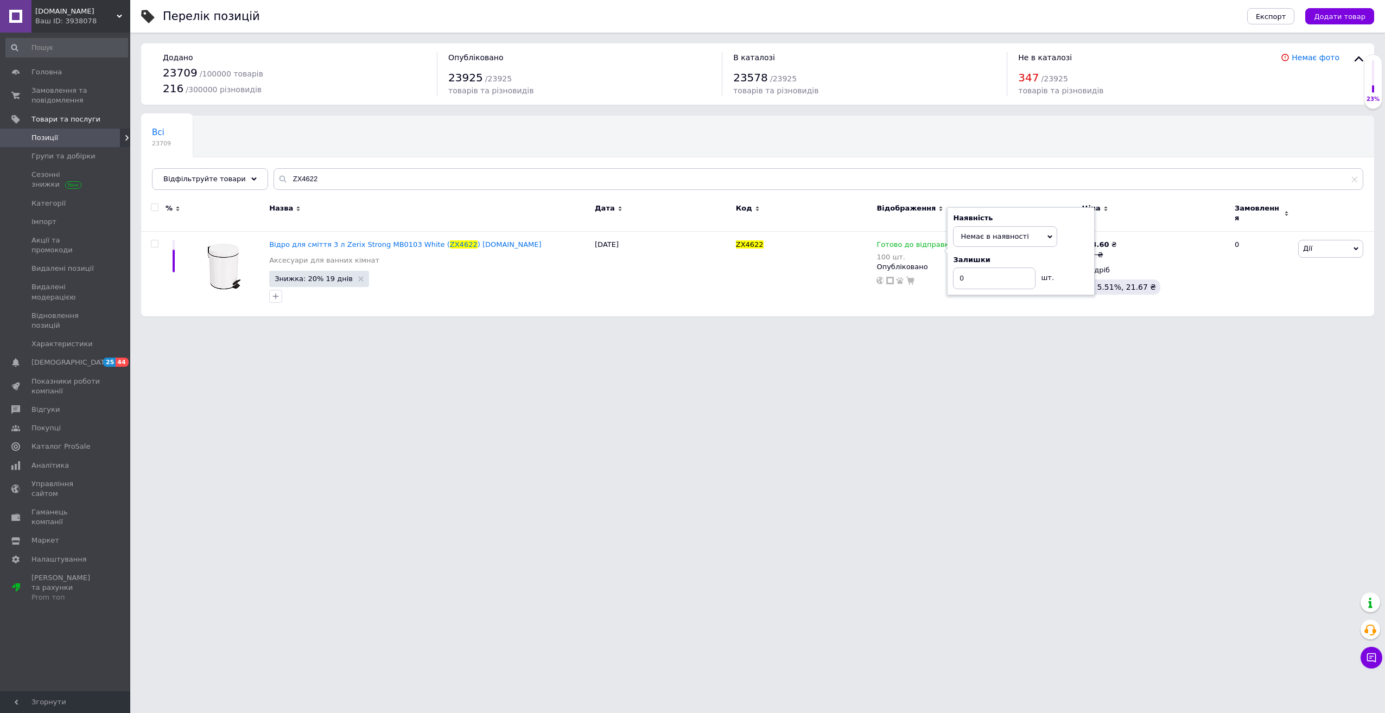 This screenshot has width=1385, height=713. Describe the element at coordinates (66, 517) in the screenshot. I see `span: Гаманець компанії` at that location.